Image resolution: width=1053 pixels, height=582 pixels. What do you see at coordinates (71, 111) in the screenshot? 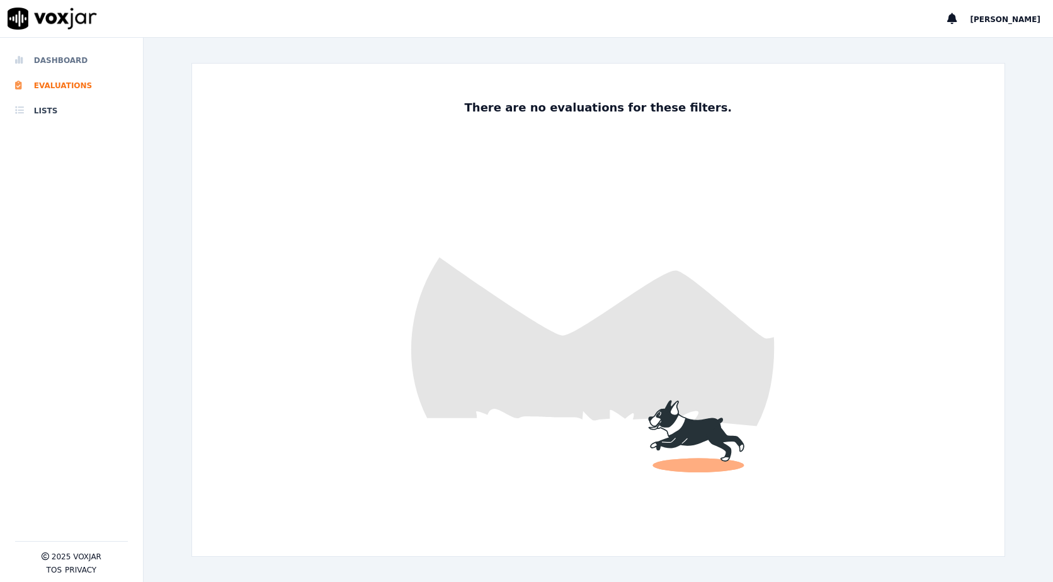
I see `li: Lists` at bounding box center [71, 111].